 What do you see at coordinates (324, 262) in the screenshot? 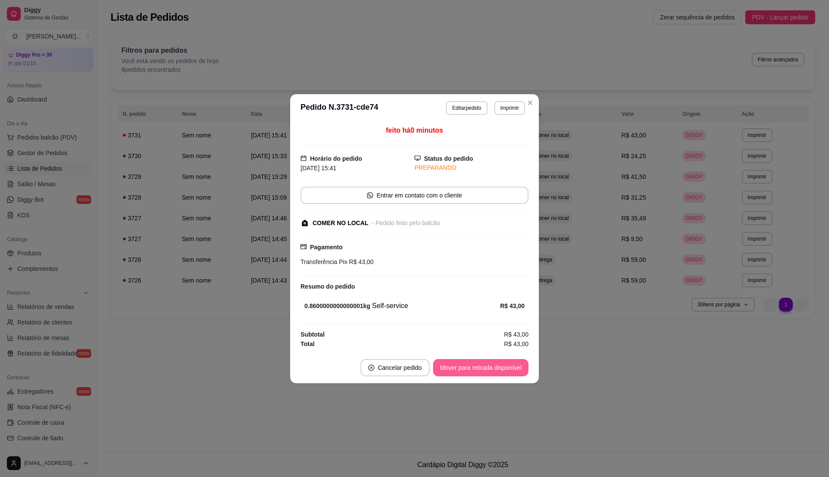
I see `span: Transferência Pix` at bounding box center [324, 262].